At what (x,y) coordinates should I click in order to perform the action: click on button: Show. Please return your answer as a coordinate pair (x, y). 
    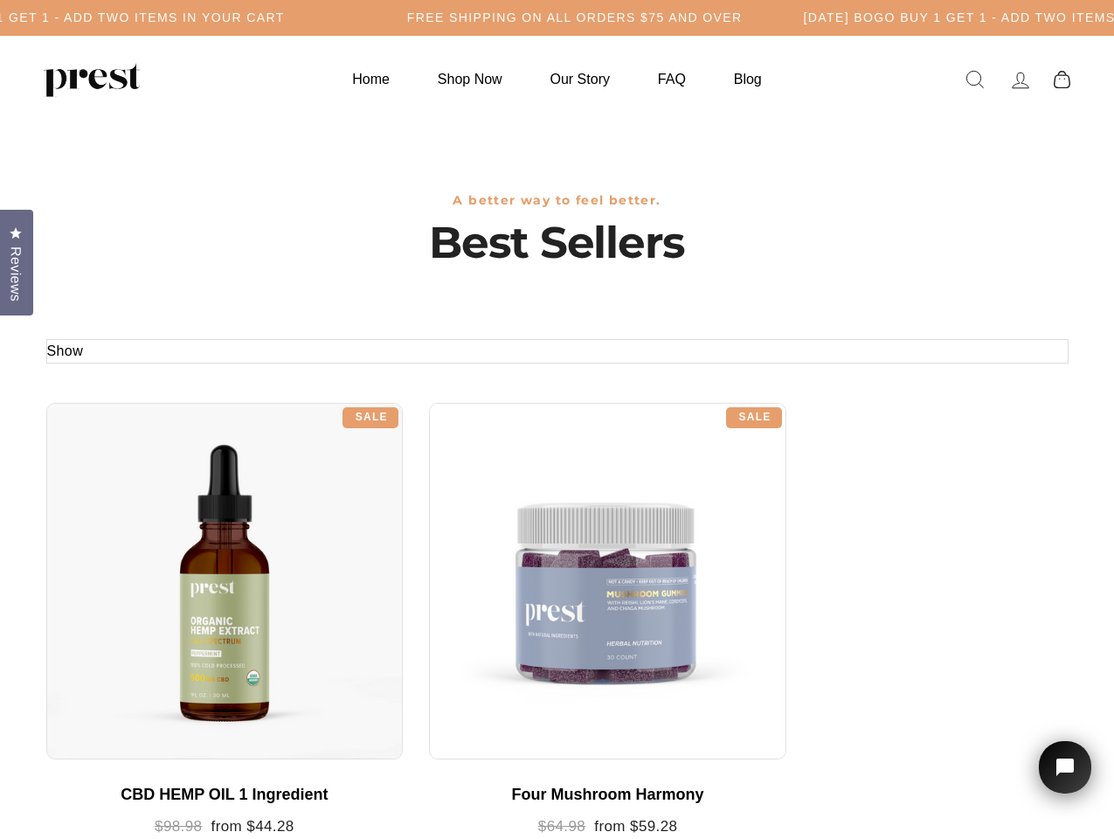
    Looking at the image, I should click on (66, 351).